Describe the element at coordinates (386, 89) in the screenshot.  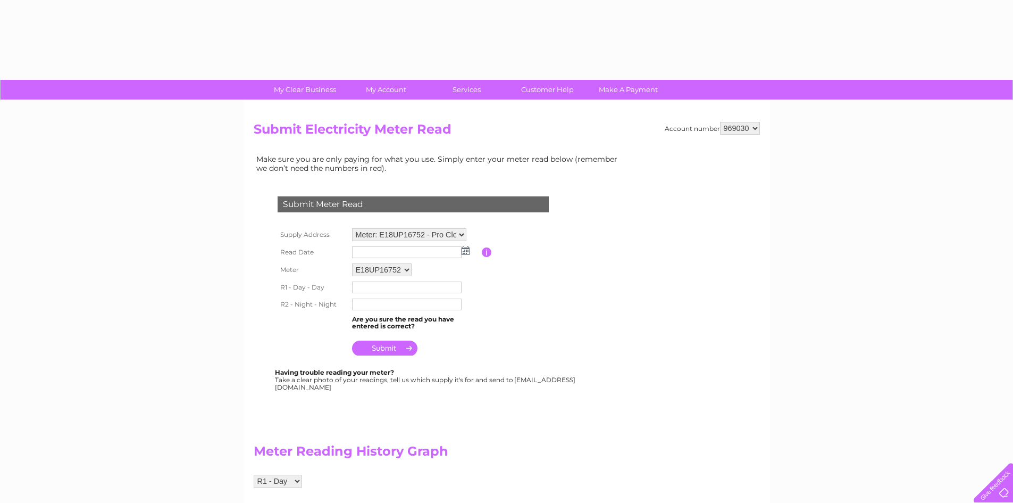
I see `a: My Account` at that location.